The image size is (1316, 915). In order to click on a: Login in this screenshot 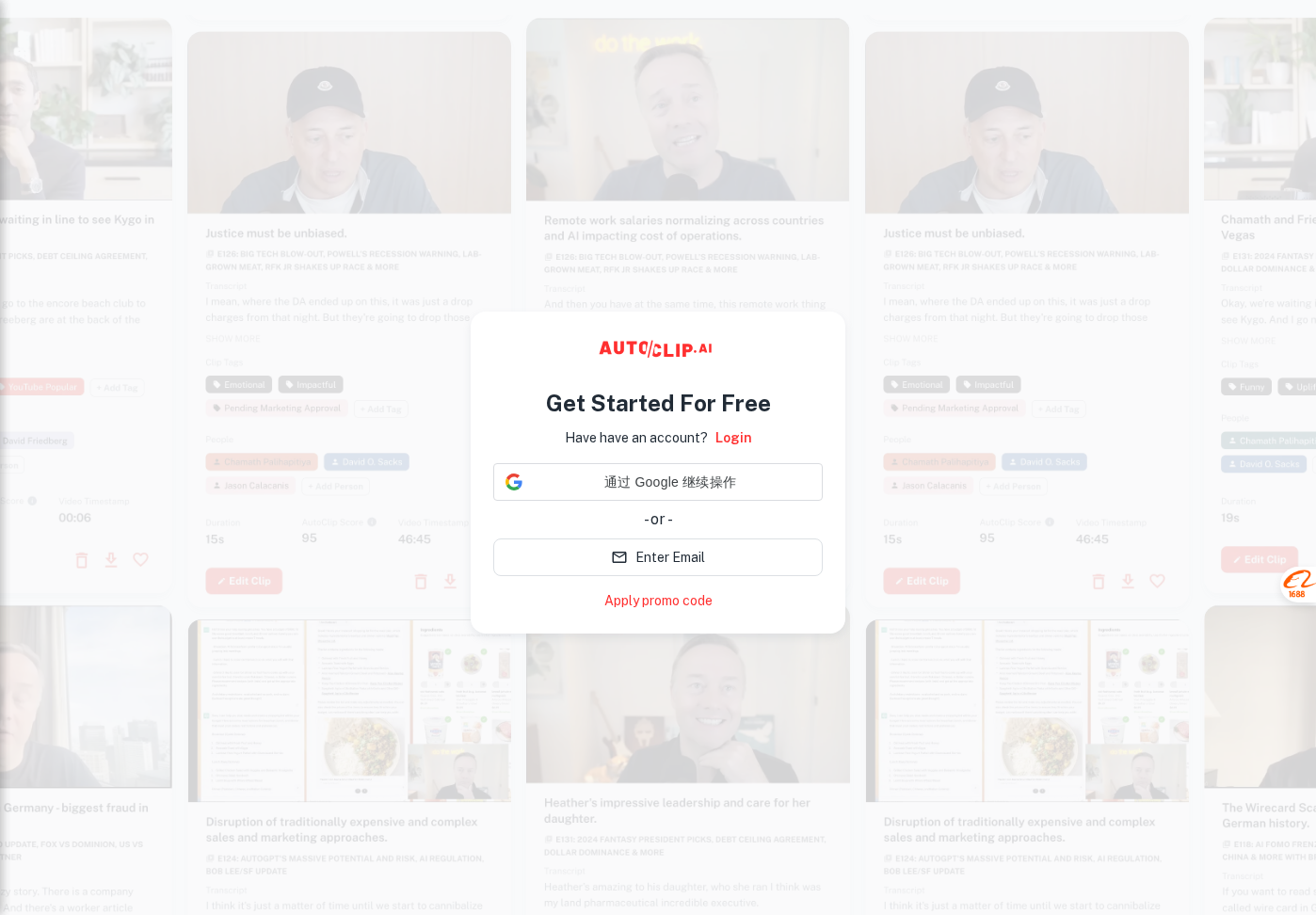, I will do `click(733, 438)`.